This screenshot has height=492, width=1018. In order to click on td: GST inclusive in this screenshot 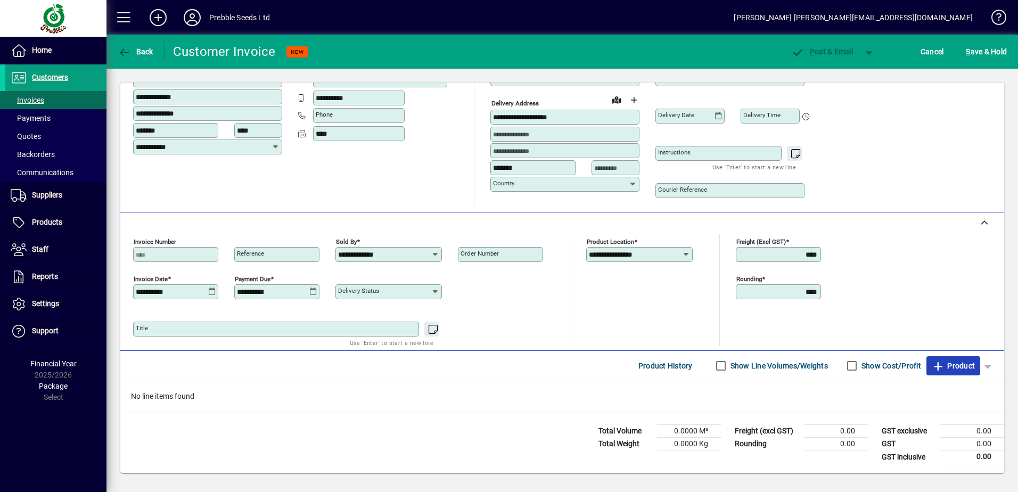, I will do `click(909, 457)`.